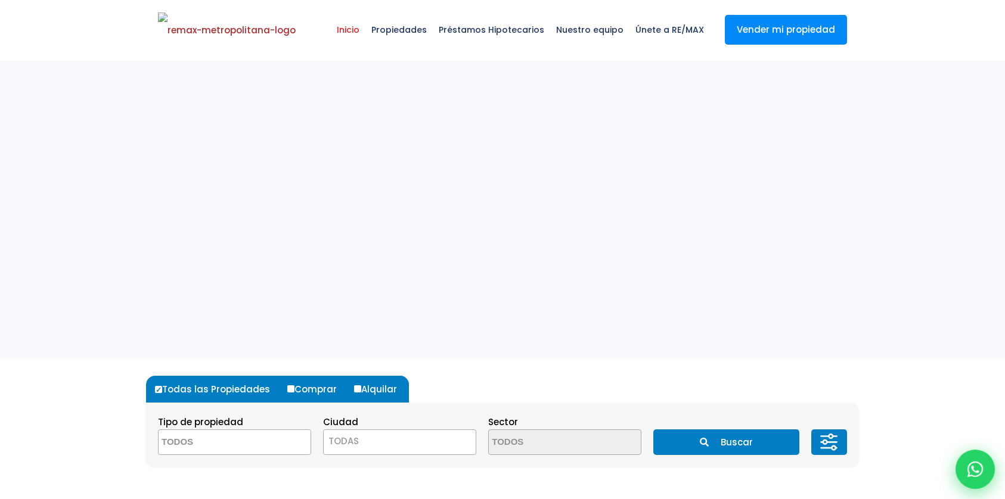 This screenshot has width=1005, height=499. I want to click on img: remax-metropolitana-logo, so click(226, 30).